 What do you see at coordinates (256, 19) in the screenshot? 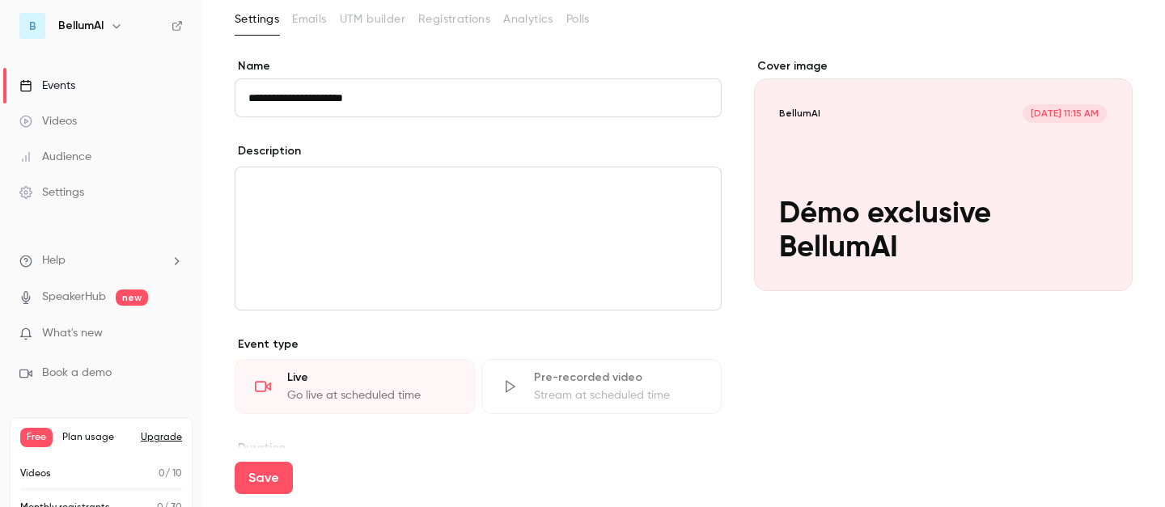
I see `button: Settings` at bounding box center [256, 19].